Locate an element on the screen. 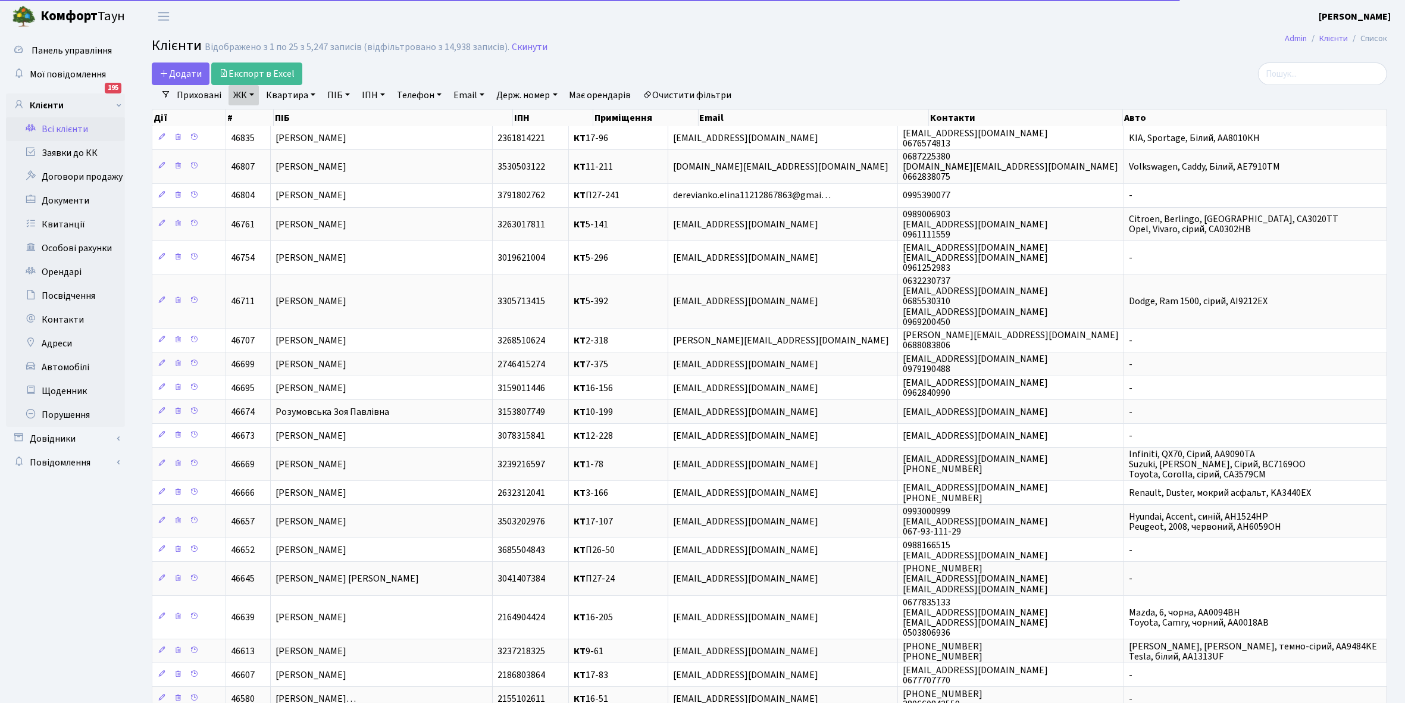  a: Скинути is located at coordinates (530, 47).